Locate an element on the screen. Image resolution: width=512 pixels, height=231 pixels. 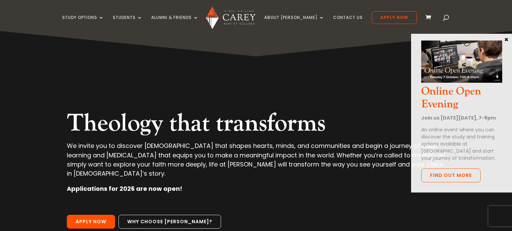
a: Online Open Evening Oct 2025 is located at coordinates (462, 81).